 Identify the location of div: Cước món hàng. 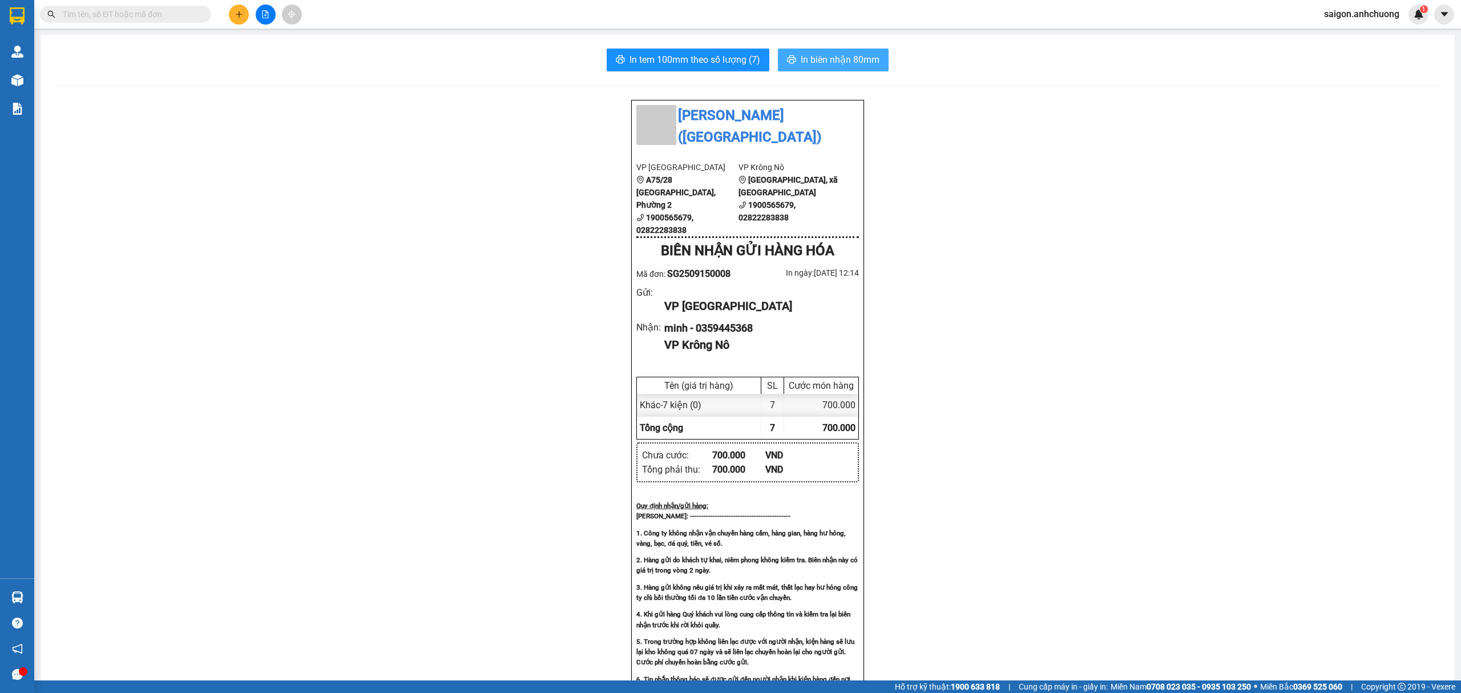
(821, 385).